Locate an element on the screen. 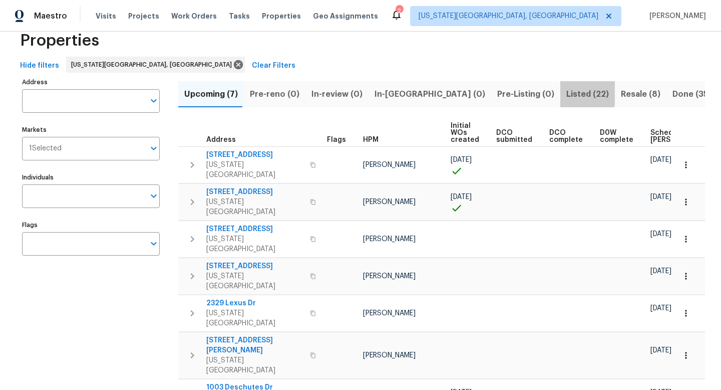 Image resolution: width=721 pixels, height=390 pixels. span: Pre-reno (0) is located at coordinates (274, 94).